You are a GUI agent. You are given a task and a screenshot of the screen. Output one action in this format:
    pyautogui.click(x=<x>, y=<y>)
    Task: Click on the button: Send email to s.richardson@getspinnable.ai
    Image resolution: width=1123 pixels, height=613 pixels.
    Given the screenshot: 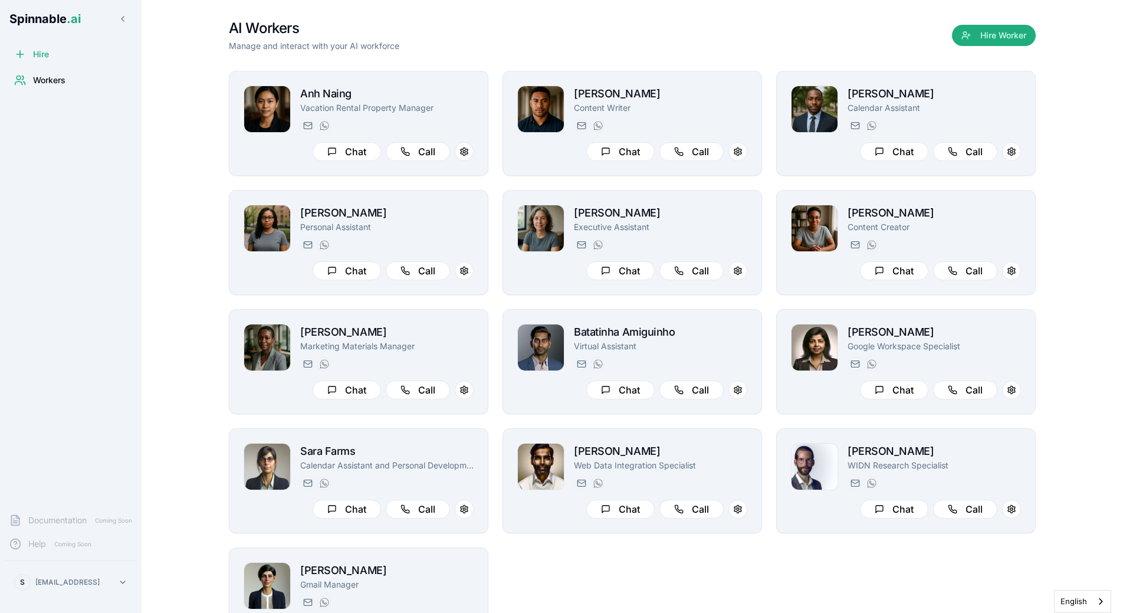 What is the action you would take?
    pyautogui.click(x=855, y=483)
    